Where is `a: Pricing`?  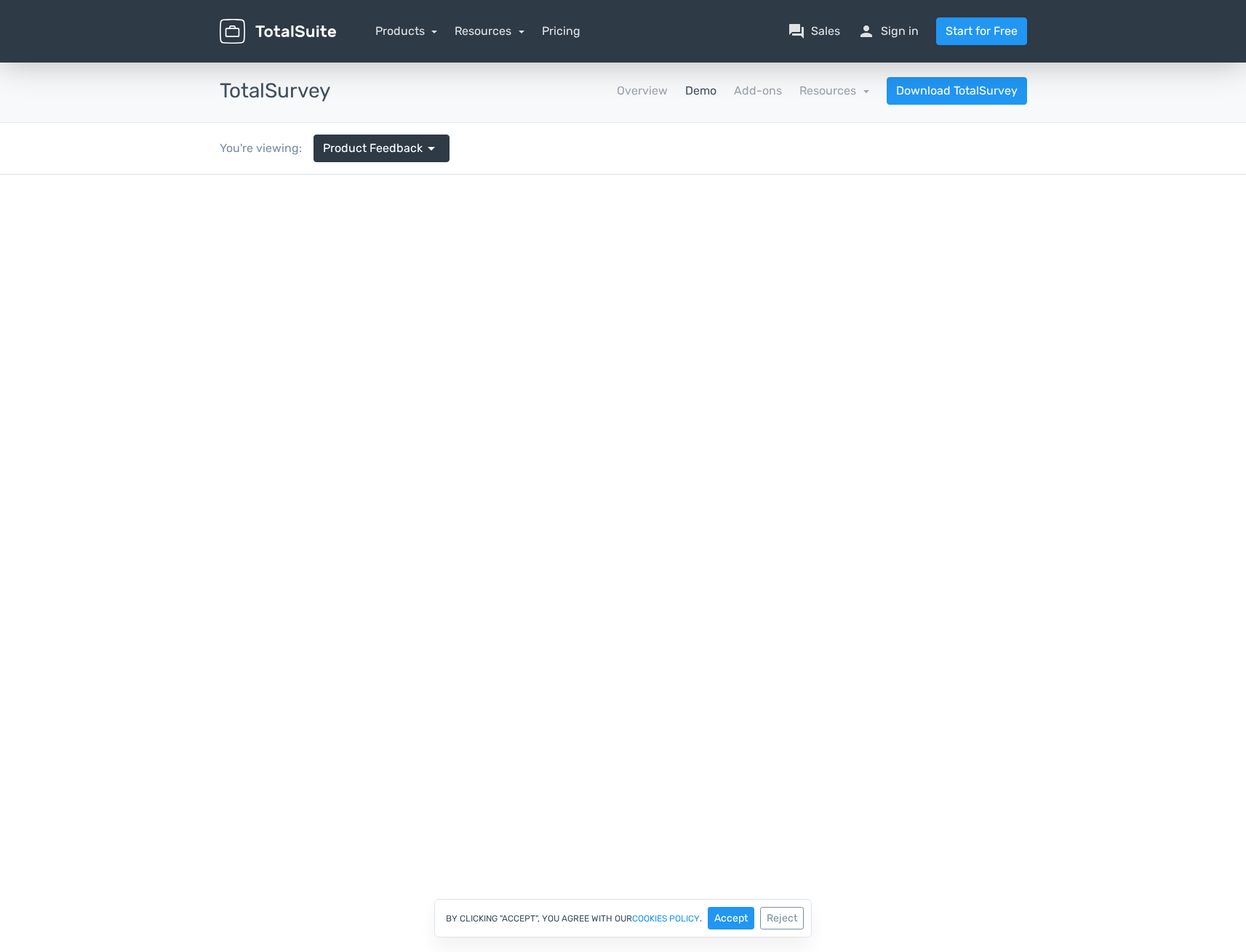
a: Pricing is located at coordinates (560, 31).